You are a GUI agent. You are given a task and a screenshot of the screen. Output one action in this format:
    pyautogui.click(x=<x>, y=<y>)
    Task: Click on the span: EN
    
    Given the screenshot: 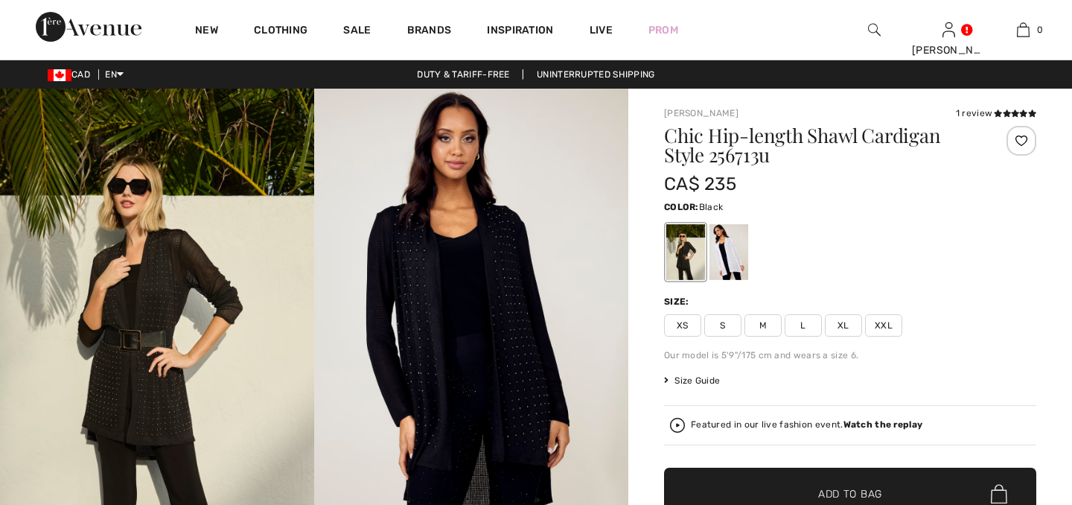 What is the action you would take?
    pyautogui.click(x=114, y=74)
    